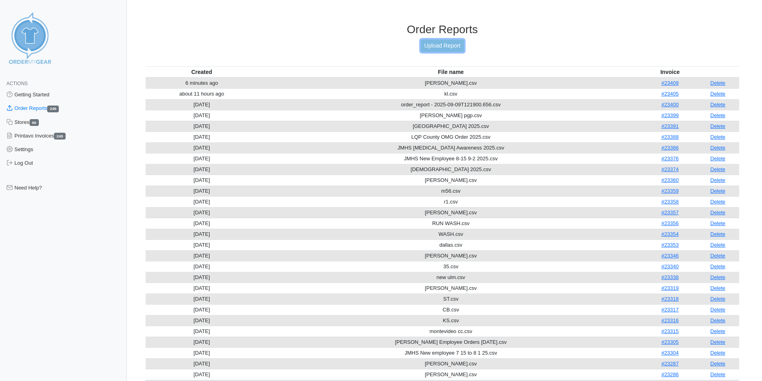 The image size is (762, 381). What do you see at coordinates (669, 212) in the screenshot?
I see `a: #23357` at bounding box center [669, 212].